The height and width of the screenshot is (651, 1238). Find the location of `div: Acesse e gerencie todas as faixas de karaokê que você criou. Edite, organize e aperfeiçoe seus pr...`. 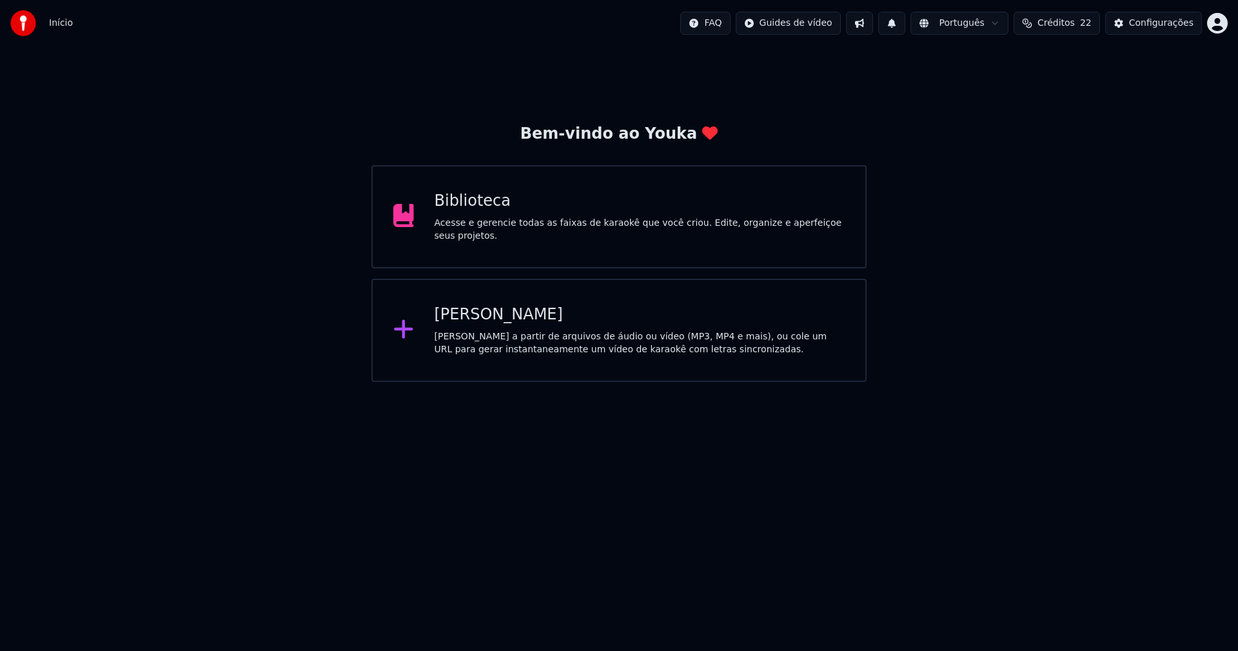

div: Acesse e gerencie todas as faixas de karaokê que você criou. Edite, organize e aperfeiçoe seus pr... is located at coordinates (640, 230).